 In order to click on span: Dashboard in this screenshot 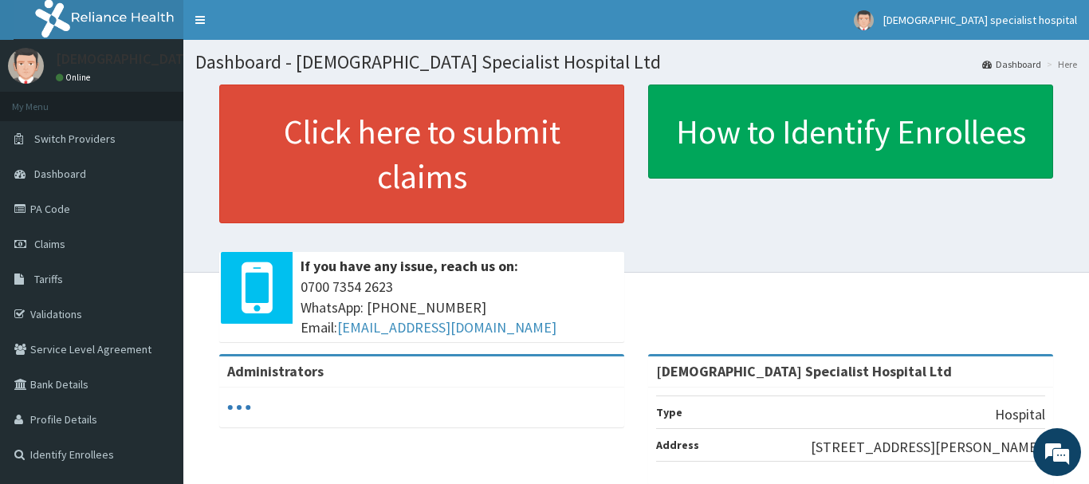, I will do `click(60, 174)`.